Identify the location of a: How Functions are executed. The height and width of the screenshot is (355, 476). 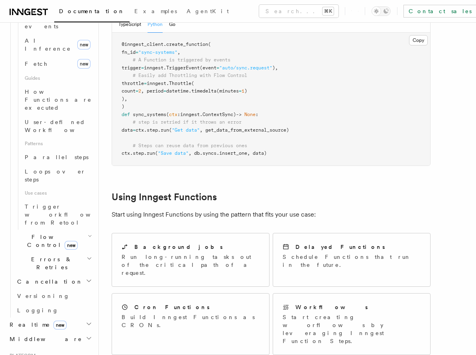
(57, 100).